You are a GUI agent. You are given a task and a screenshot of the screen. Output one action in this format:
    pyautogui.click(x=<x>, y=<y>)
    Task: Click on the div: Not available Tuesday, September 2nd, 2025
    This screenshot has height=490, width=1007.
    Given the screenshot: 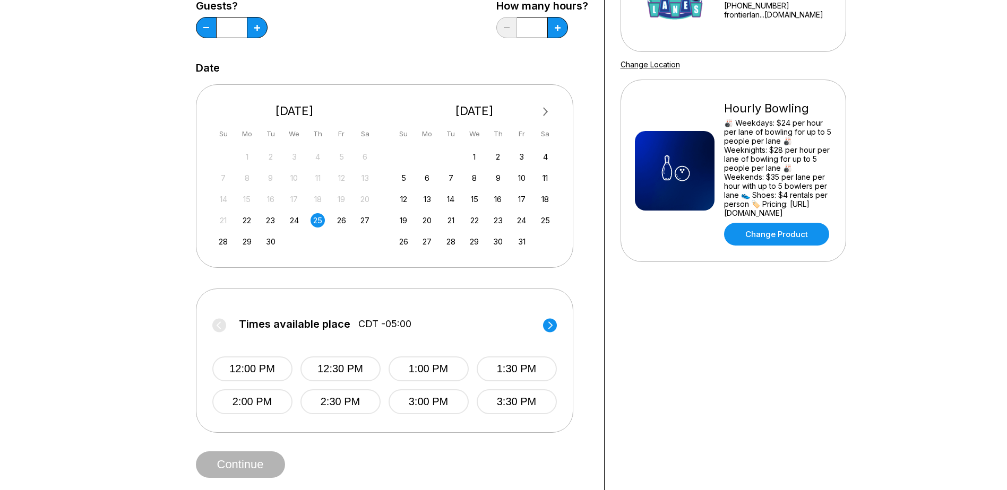 What is the action you would take?
    pyautogui.click(x=270, y=157)
    